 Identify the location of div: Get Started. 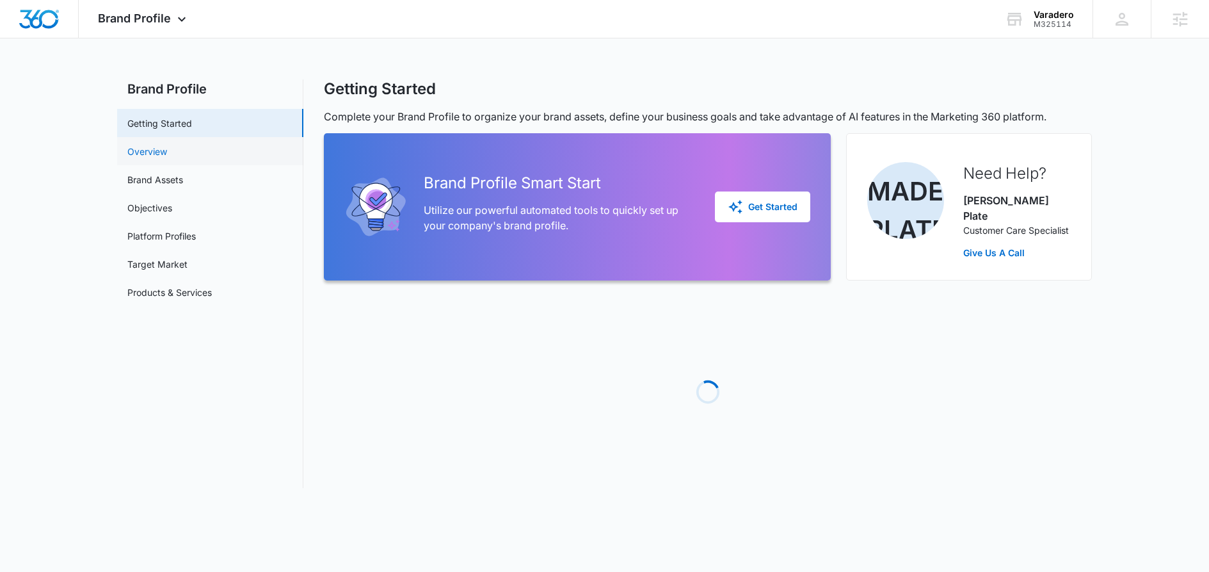
(762, 207).